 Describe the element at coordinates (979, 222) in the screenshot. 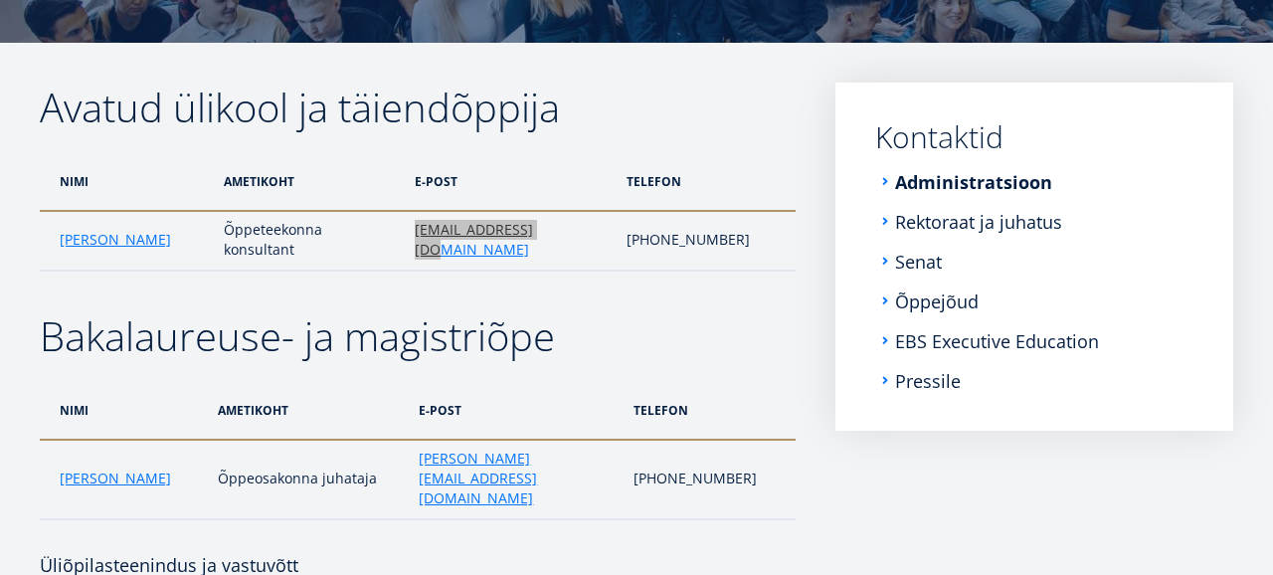

I see `a: Rektoraat ja juhatus` at that location.